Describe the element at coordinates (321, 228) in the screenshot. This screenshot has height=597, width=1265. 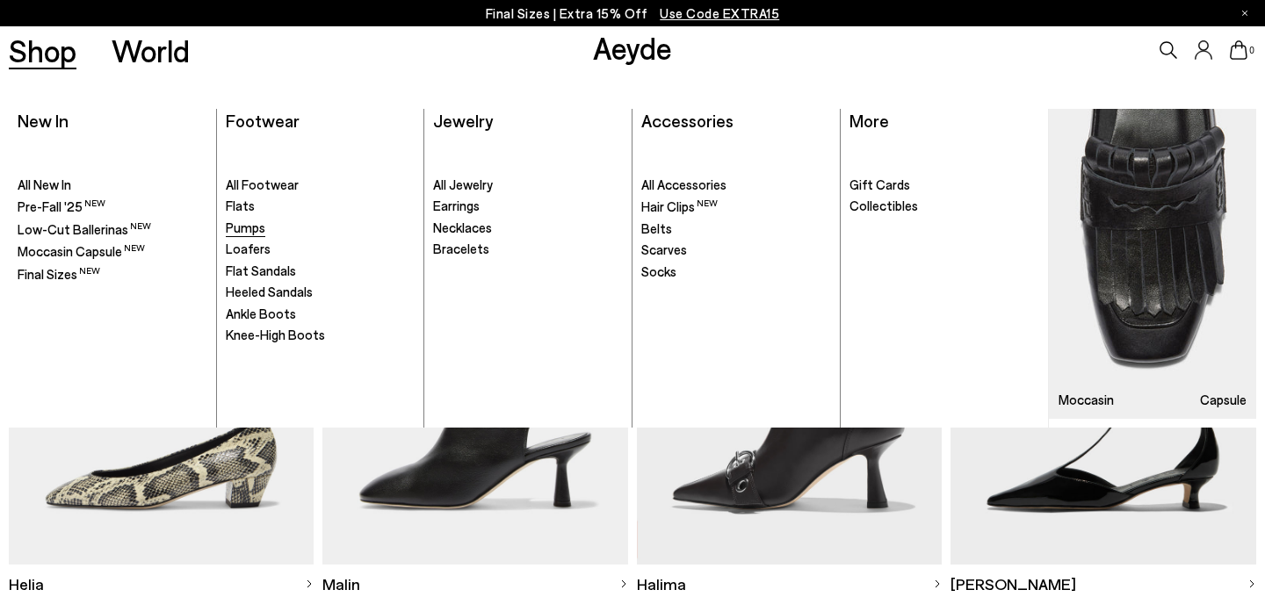
I see `a: Pumps` at that location.